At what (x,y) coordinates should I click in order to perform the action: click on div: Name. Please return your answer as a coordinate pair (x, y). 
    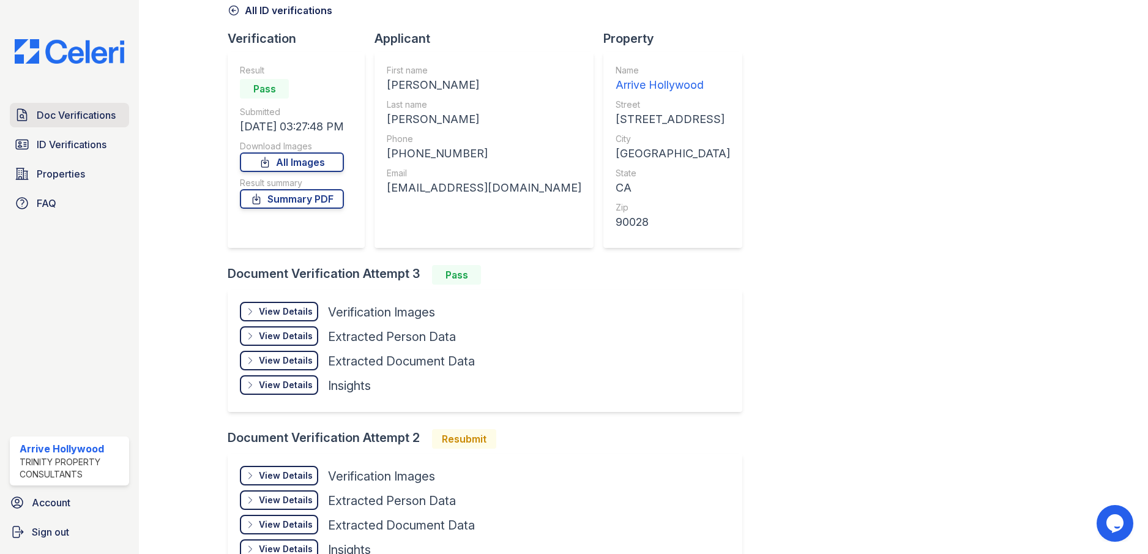
    Looking at the image, I should click on (673, 70).